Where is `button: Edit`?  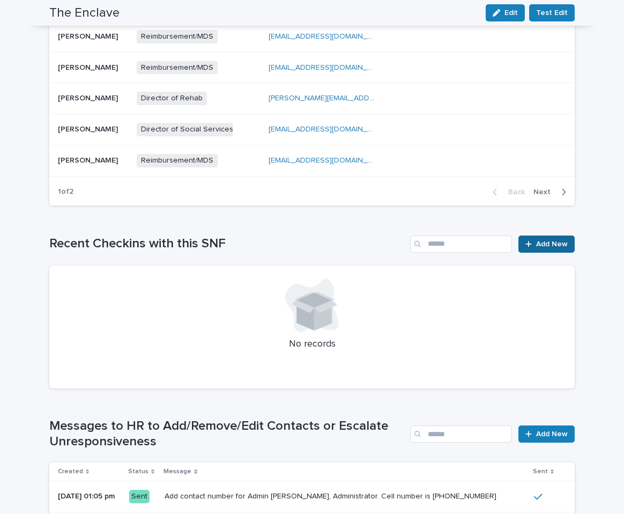 button: Edit is located at coordinates (505, 13).